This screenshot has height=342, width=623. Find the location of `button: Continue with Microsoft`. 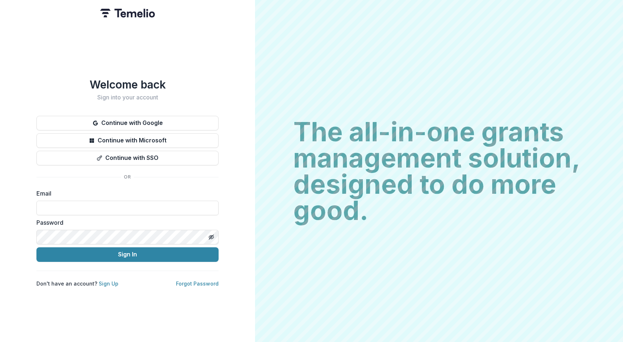

button: Continue with Microsoft is located at coordinates (127, 141).